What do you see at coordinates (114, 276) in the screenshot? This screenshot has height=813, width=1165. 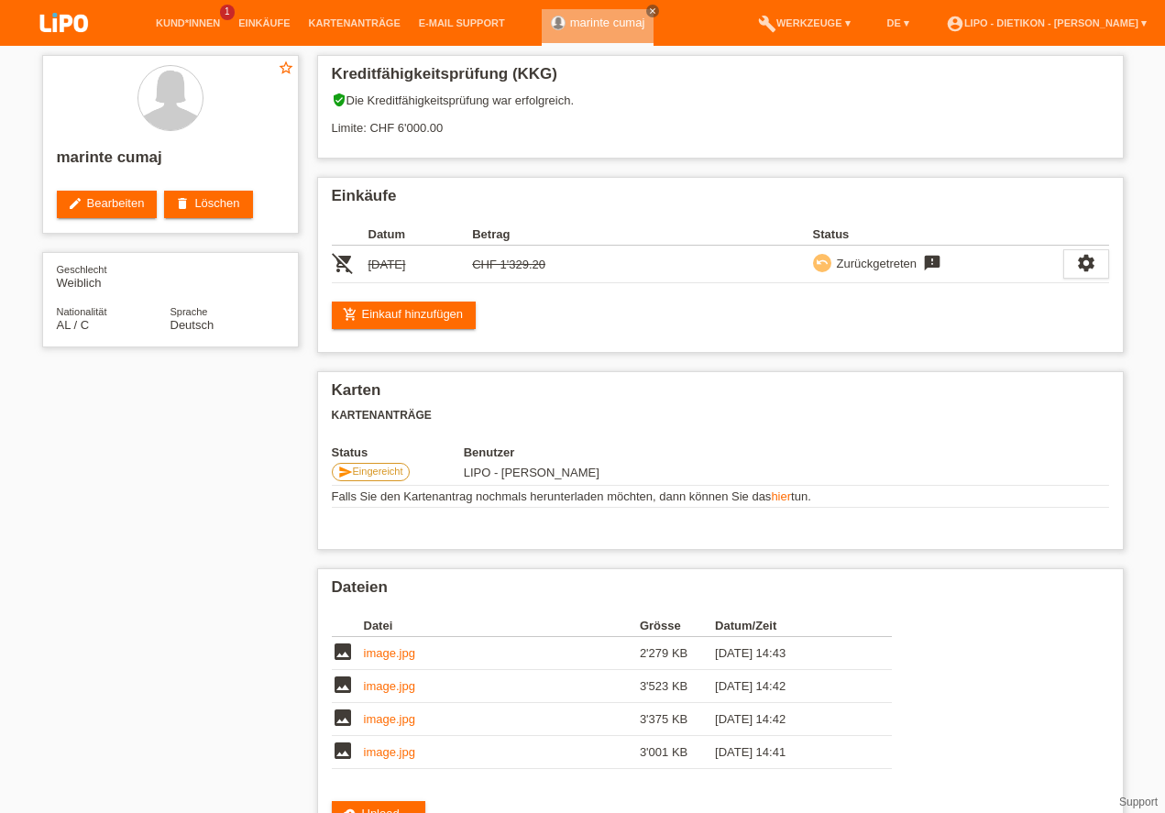 I see `div: Weiblich` at bounding box center [114, 276].